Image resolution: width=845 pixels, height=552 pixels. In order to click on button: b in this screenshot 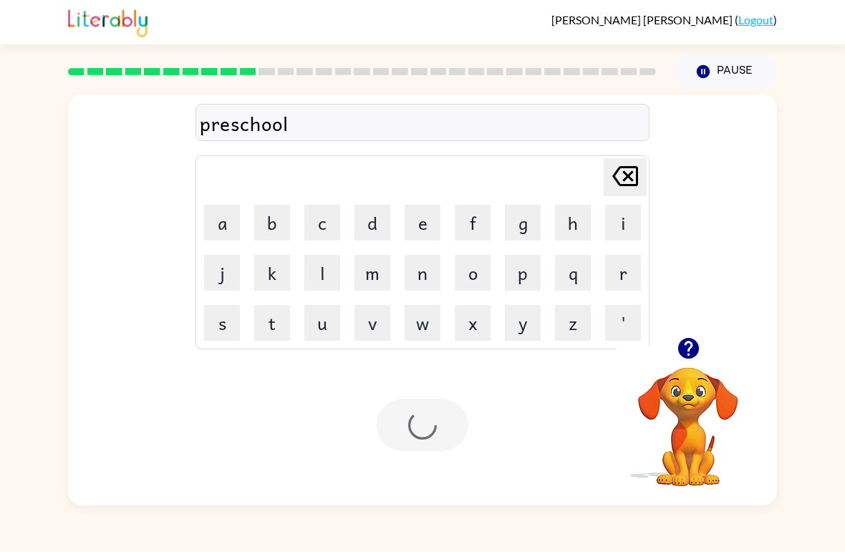, I will do `click(272, 223)`.